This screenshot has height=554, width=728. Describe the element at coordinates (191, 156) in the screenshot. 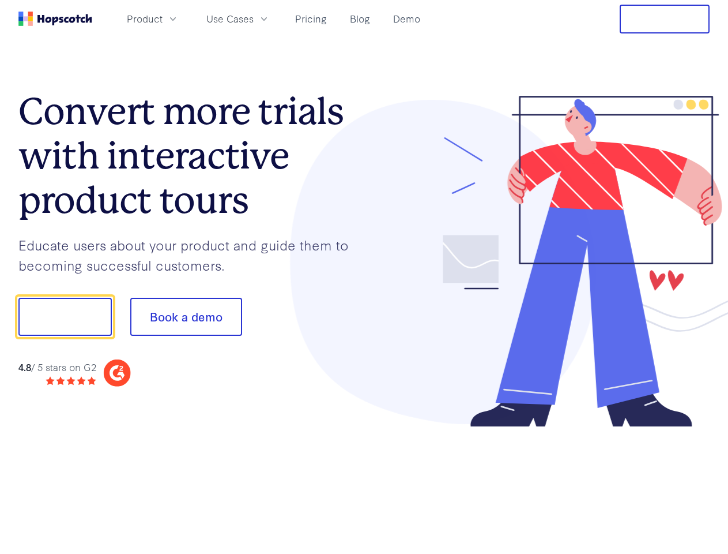

I see `h1: Convert more trials with interactive product tours` at that location.